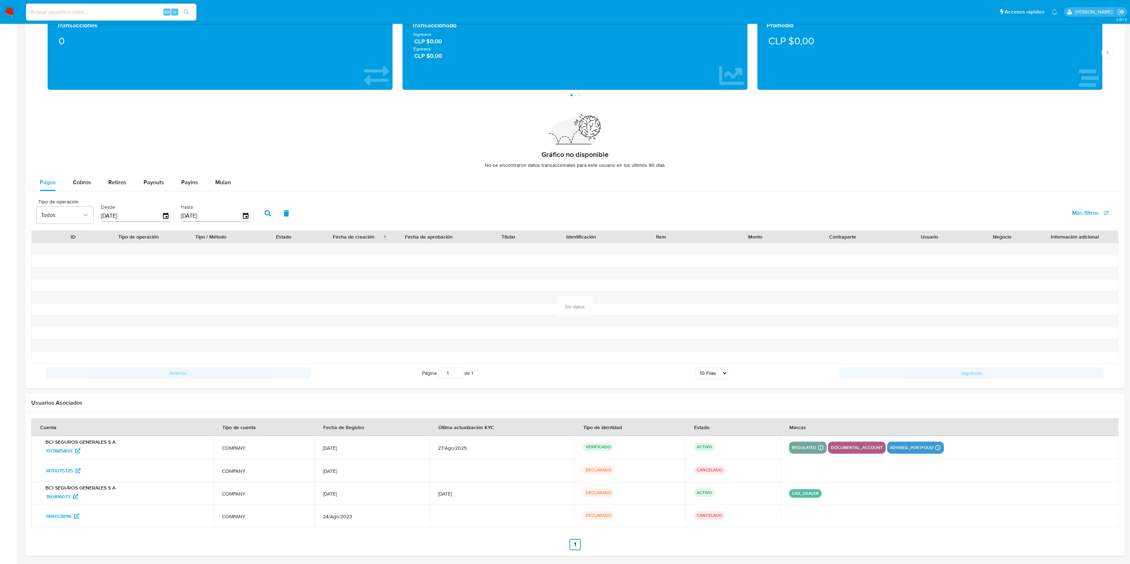 Image resolution: width=1130 pixels, height=564 pixels. Describe the element at coordinates (1024, 12) in the screenshot. I see `span: Accesos rápidos` at that location.